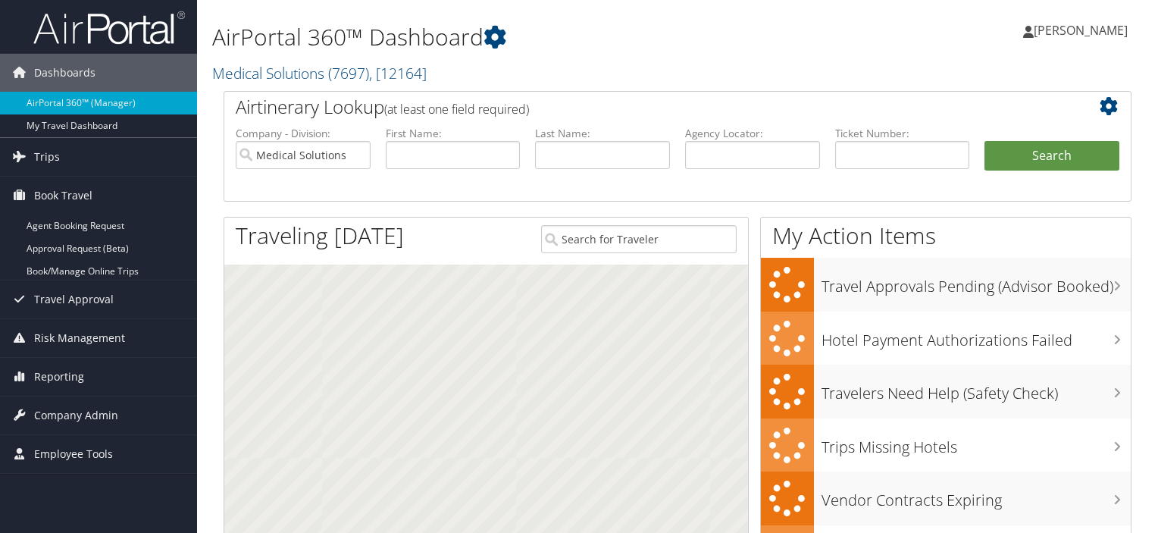 This screenshot has width=1158, height=533. What do you see at coordinates (946, 284) in the screenshot?
I see `a: Travel Approvals Pending (Advisor Booked)` at bounding box center [946, 284].